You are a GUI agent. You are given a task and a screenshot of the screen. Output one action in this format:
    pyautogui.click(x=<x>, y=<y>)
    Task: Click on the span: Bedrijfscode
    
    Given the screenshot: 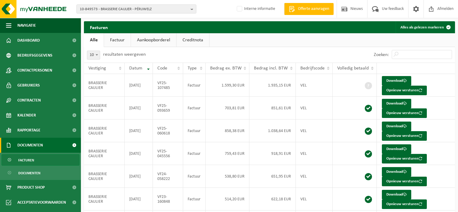 What is the action you would take?
    pyautogui.click(x=313, y=68)
    